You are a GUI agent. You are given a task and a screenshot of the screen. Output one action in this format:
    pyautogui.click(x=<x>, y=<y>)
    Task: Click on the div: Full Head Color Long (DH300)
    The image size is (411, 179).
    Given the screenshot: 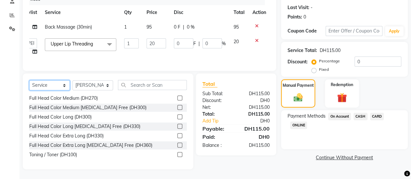 What is the action you would take?
    pyautogui.click(x=60, y=117)
    